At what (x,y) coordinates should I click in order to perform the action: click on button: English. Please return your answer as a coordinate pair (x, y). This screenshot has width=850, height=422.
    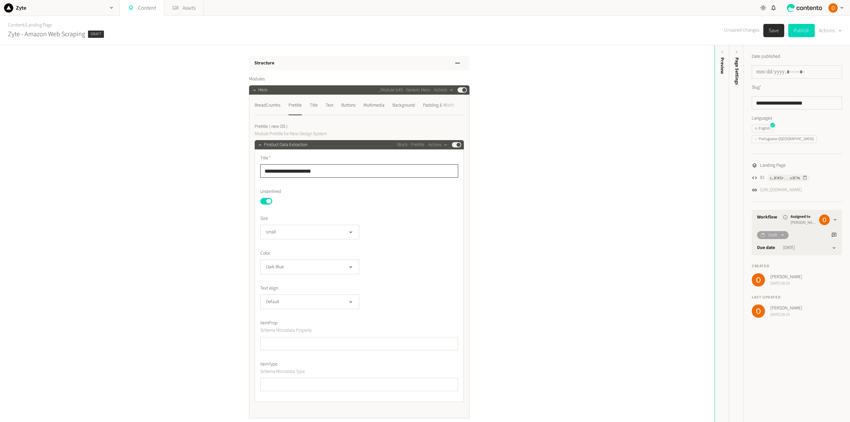
    Looking at the image, I should click on (762, 128).